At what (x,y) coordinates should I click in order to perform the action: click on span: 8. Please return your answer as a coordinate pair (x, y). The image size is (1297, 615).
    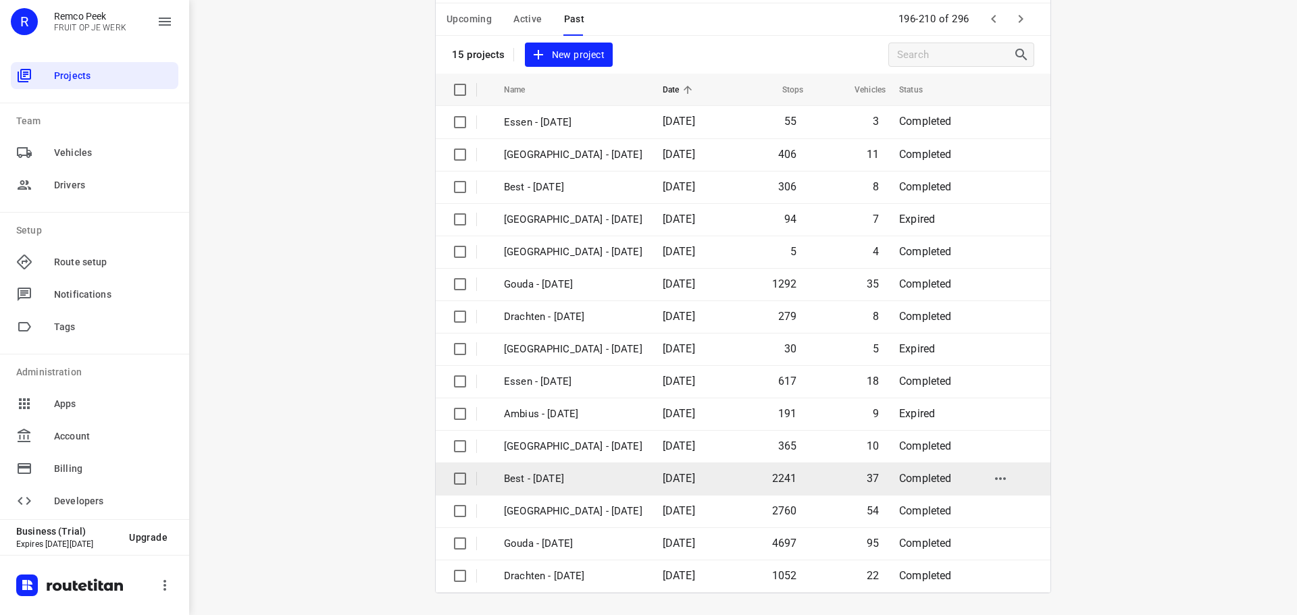
    Looking at the image, I should click on (875, 316).